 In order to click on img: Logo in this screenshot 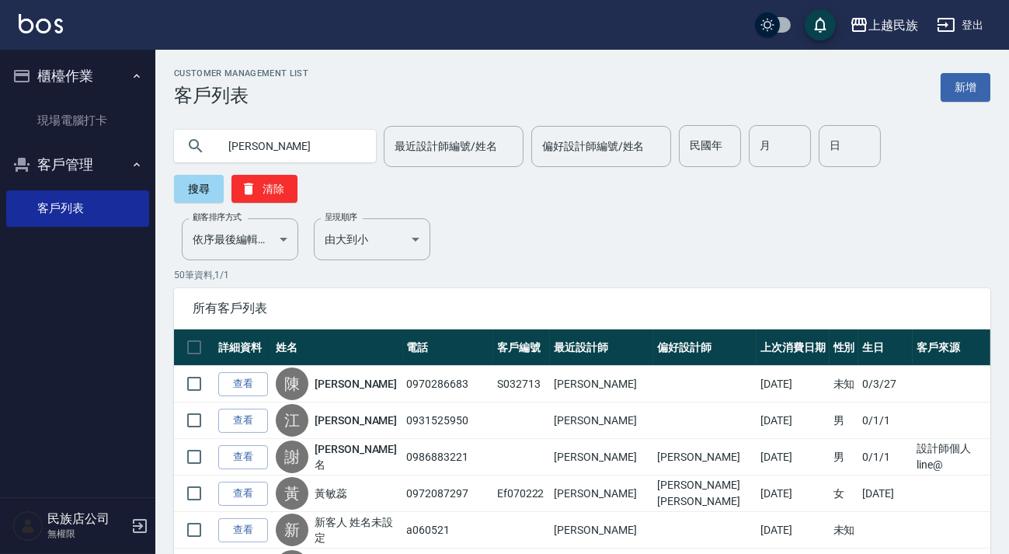, I will do `click(40, 23)`.